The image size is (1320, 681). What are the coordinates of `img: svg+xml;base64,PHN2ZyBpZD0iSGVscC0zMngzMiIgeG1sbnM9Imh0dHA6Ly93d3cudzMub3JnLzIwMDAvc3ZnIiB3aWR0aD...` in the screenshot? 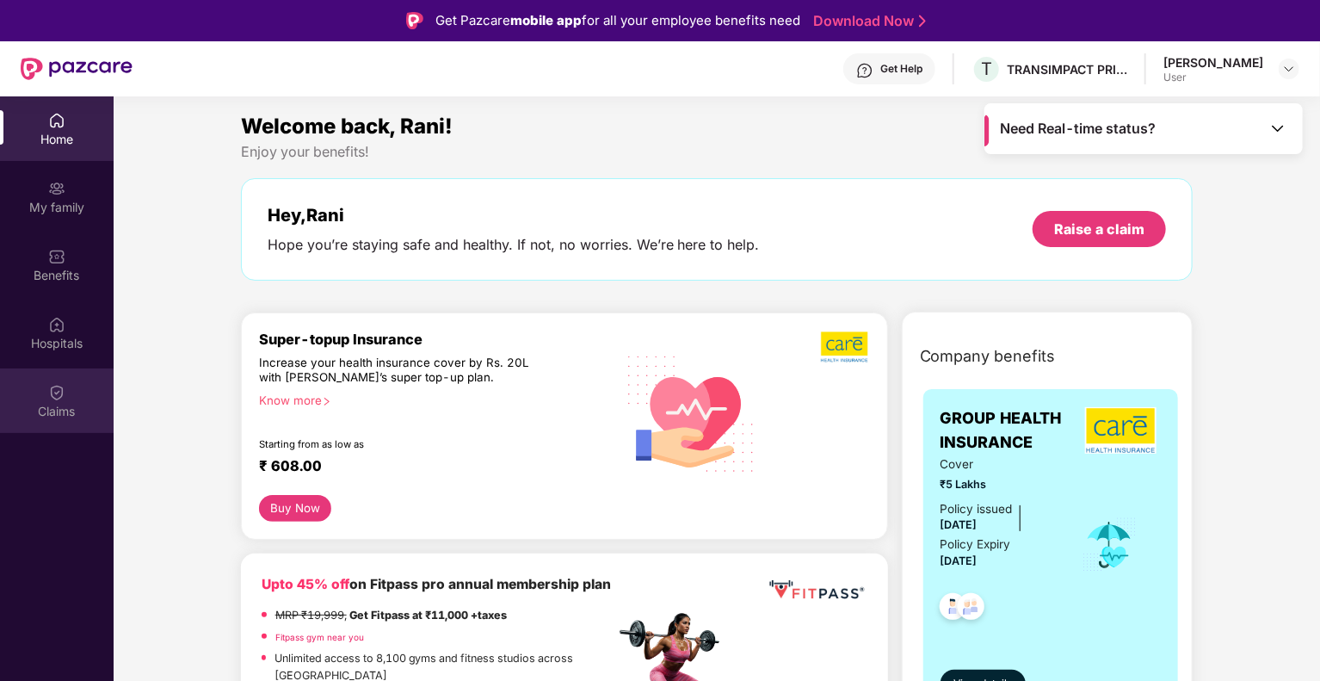 It's located at (865, 71).